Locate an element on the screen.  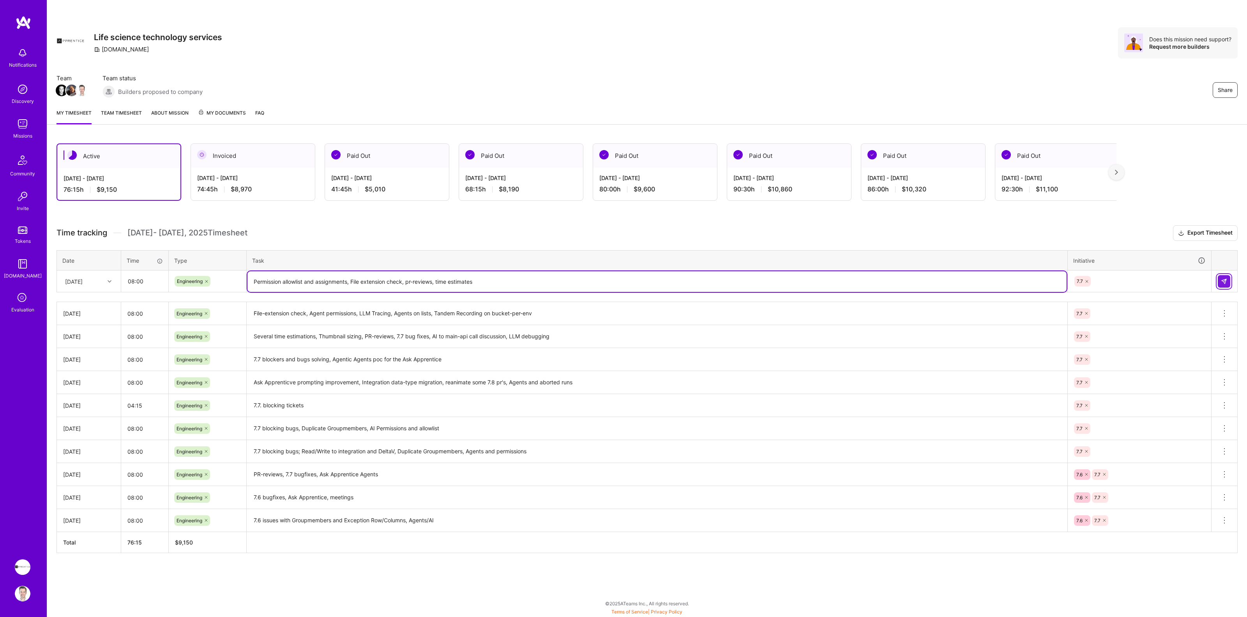
div: null is located at coordinates (1225, 281).